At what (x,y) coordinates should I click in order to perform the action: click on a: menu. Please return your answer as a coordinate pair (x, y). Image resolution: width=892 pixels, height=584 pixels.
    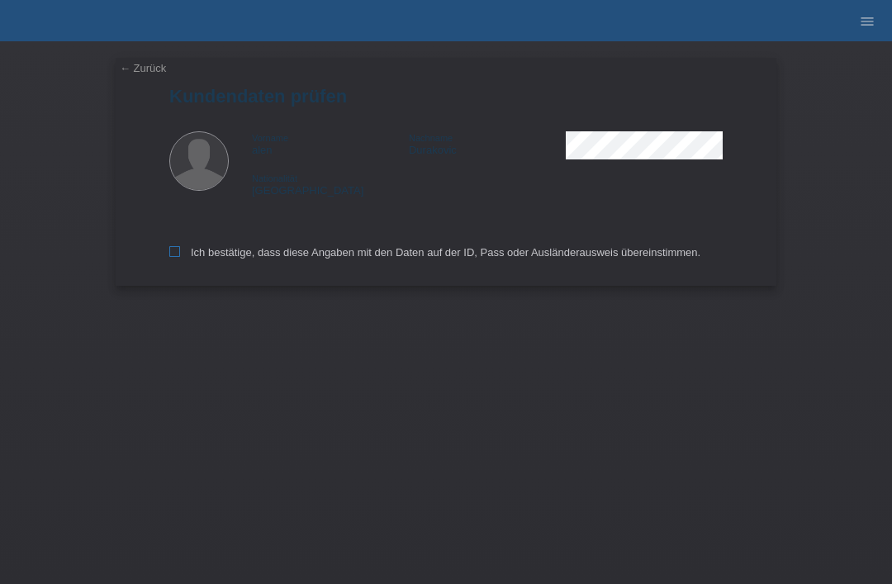
    Looking at the image, I should click on (867, 21).